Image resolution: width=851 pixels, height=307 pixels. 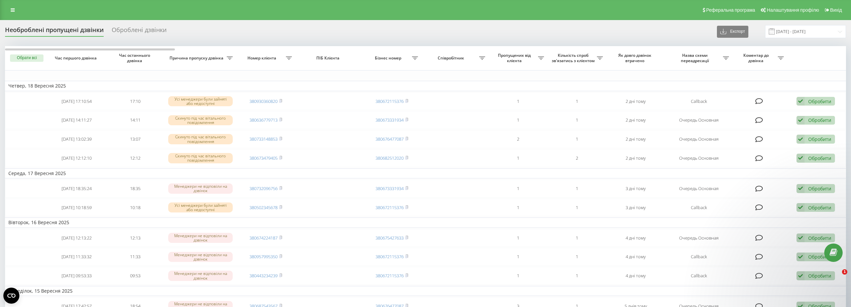 What do you see at coordinates (135, 189) in the screenshot?
I see `td: 18:35` at bounding box center [135, 189].